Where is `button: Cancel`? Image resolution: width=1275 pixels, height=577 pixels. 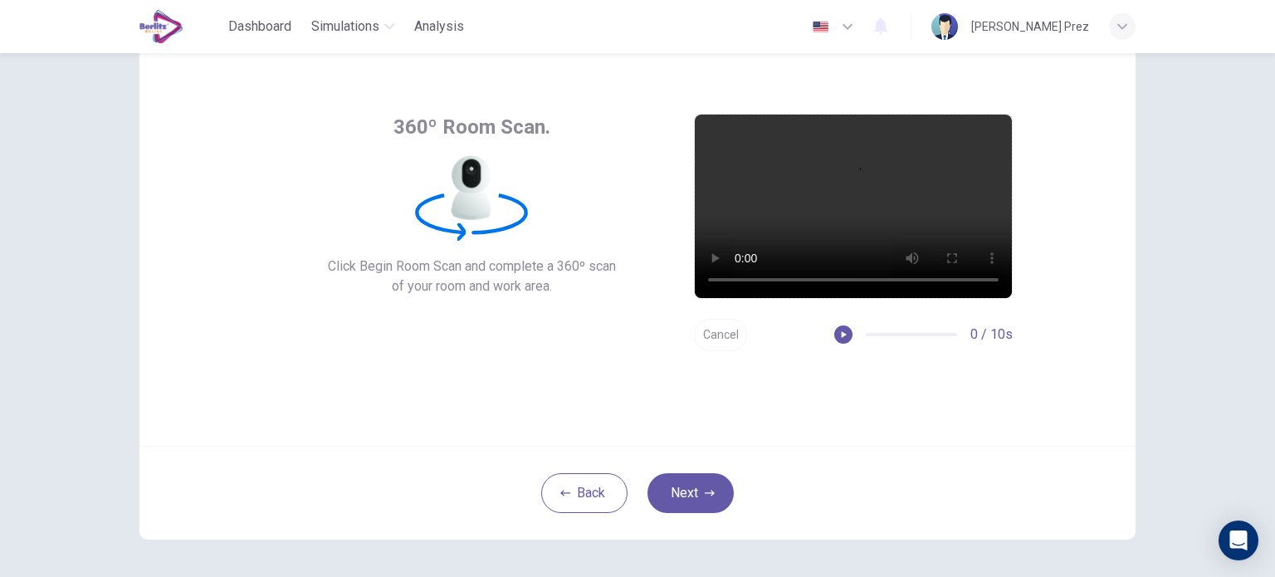 button: Cancel is located at coordinates (720, 334).